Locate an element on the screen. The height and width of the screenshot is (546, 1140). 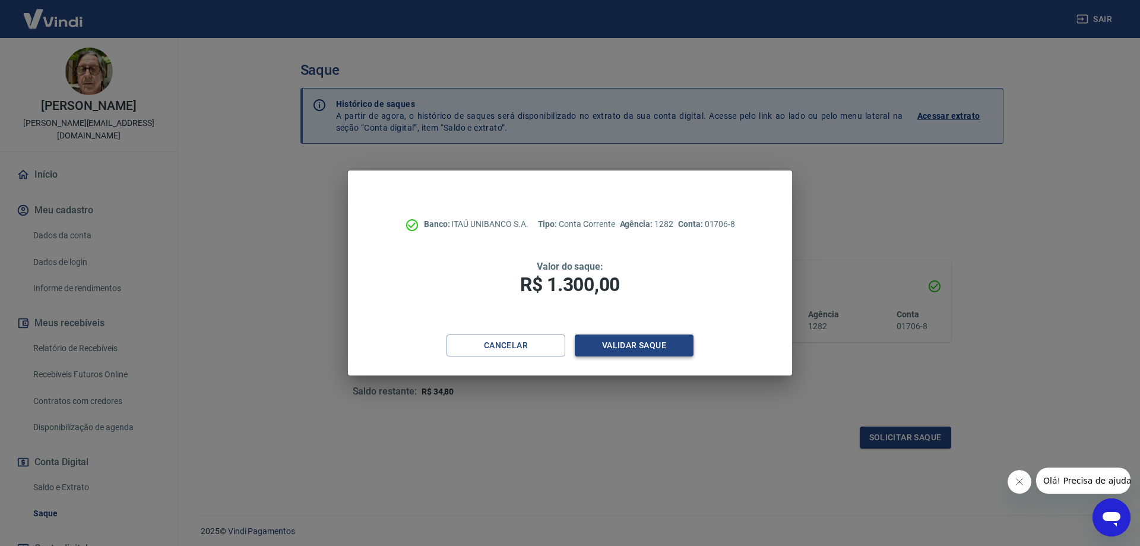
p: ITAÚ UNIBANCO S.A. is located at coordinates (476, 224).